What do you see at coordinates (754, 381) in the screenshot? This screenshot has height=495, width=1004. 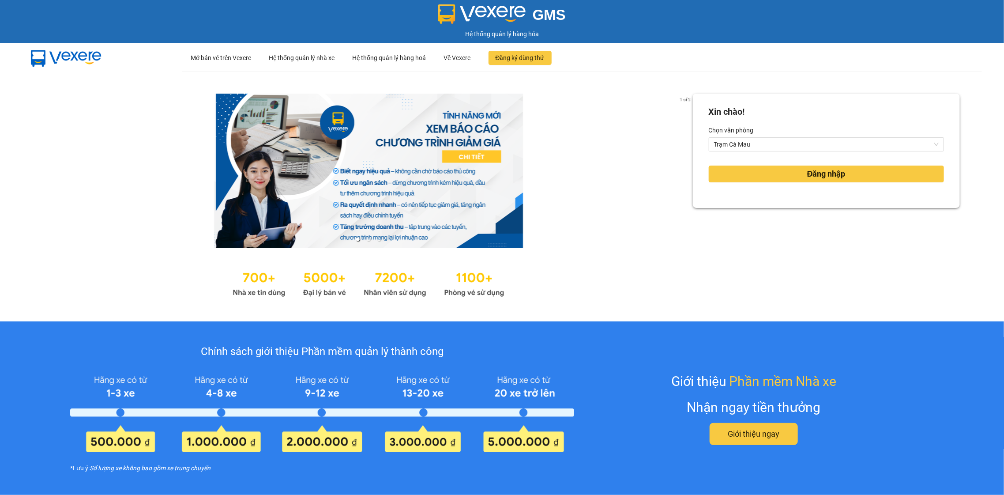 I see `div: Giới thiệu` at bounding box center [754, 381].